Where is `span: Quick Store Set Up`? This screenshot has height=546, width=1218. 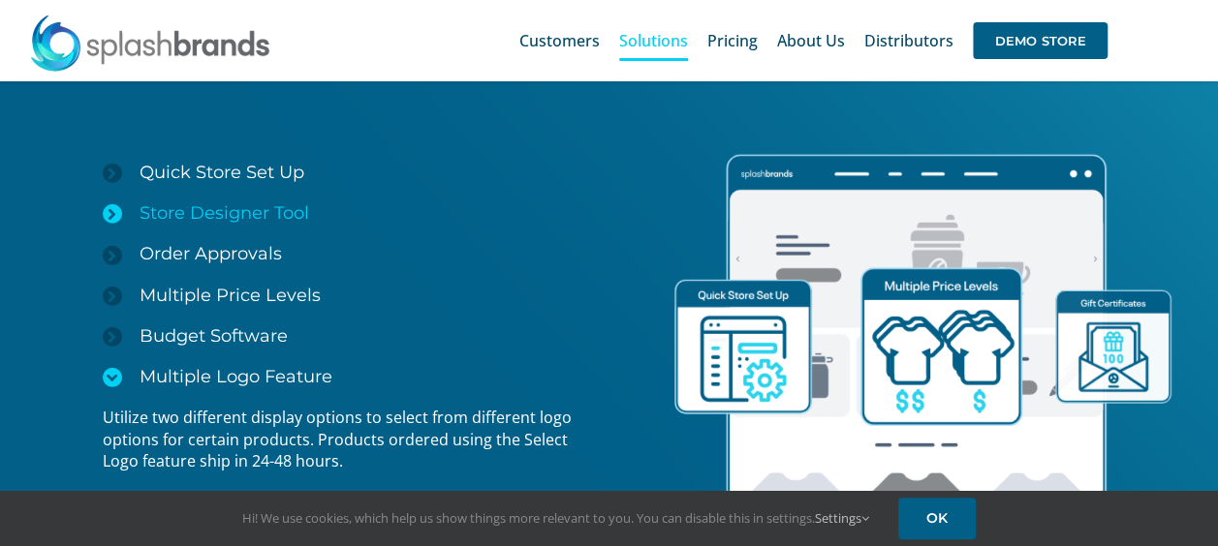
span: Quick Store Set Up is located at coordinates (222, 172).